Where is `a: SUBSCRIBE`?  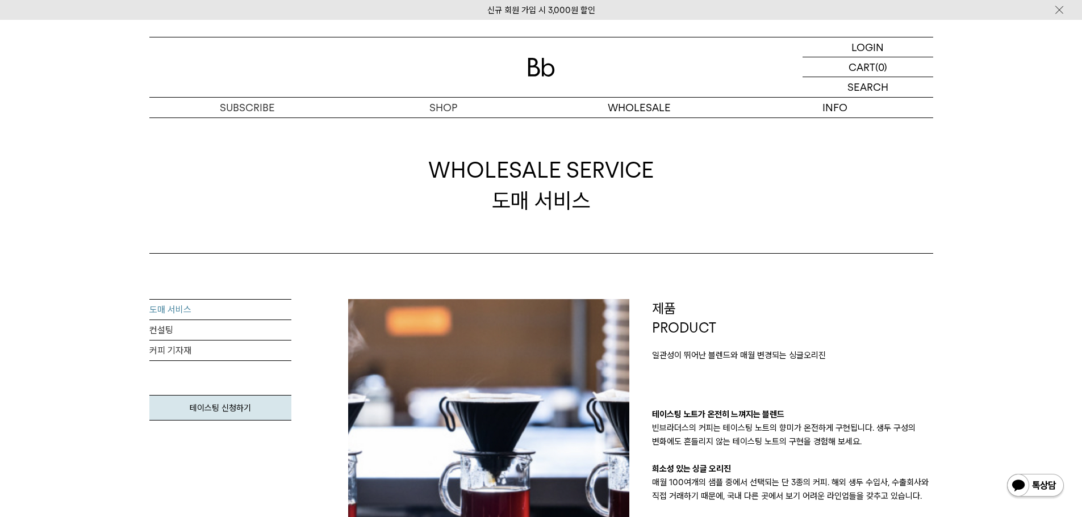
a: SUBSCRIBE is located at coordinates (247, 107).